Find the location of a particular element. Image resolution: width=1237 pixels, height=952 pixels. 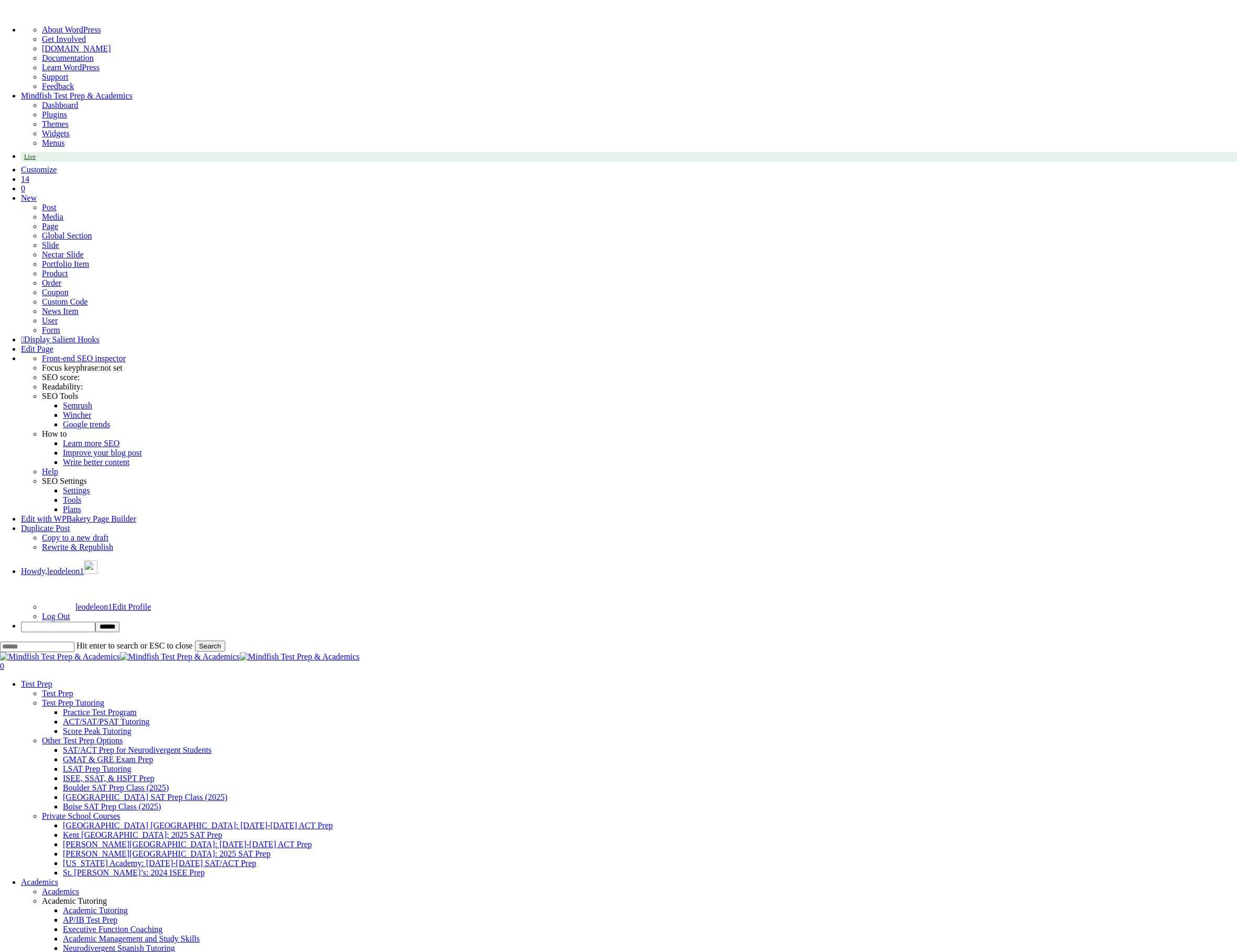

a: Wincher is located at coordinates (77, 415).